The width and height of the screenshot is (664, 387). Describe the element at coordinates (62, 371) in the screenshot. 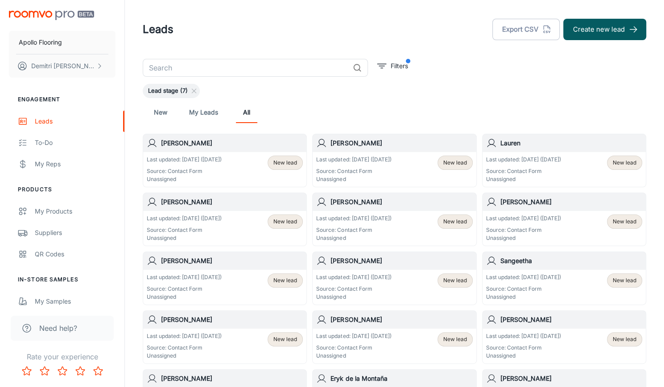

I see `button: Rate 3 star` at that location.